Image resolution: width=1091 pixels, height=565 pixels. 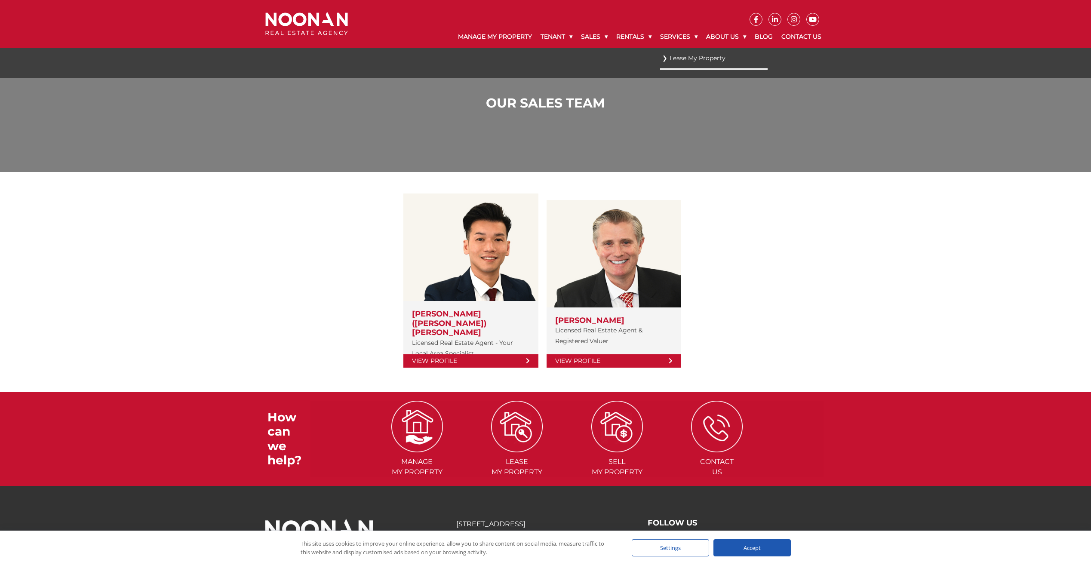 I want to click on span: Manage my Property, so click(x=417, y=467).